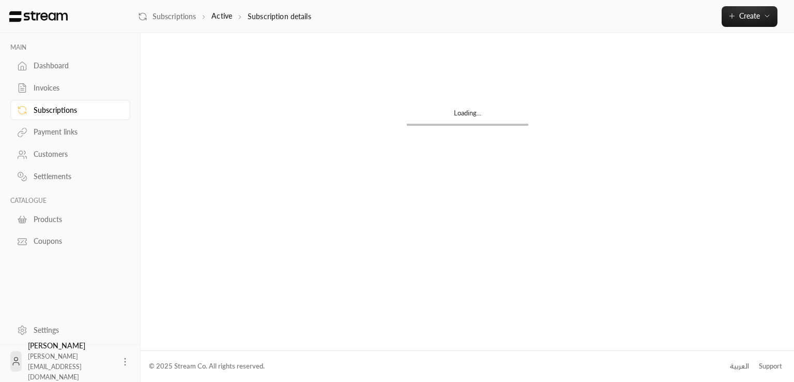 The height and width of the screenshot is (382, 794). What do you see at coordinates (222, 16) in the screenshot?
I see `a: Active` at bounding box center [222, 16].